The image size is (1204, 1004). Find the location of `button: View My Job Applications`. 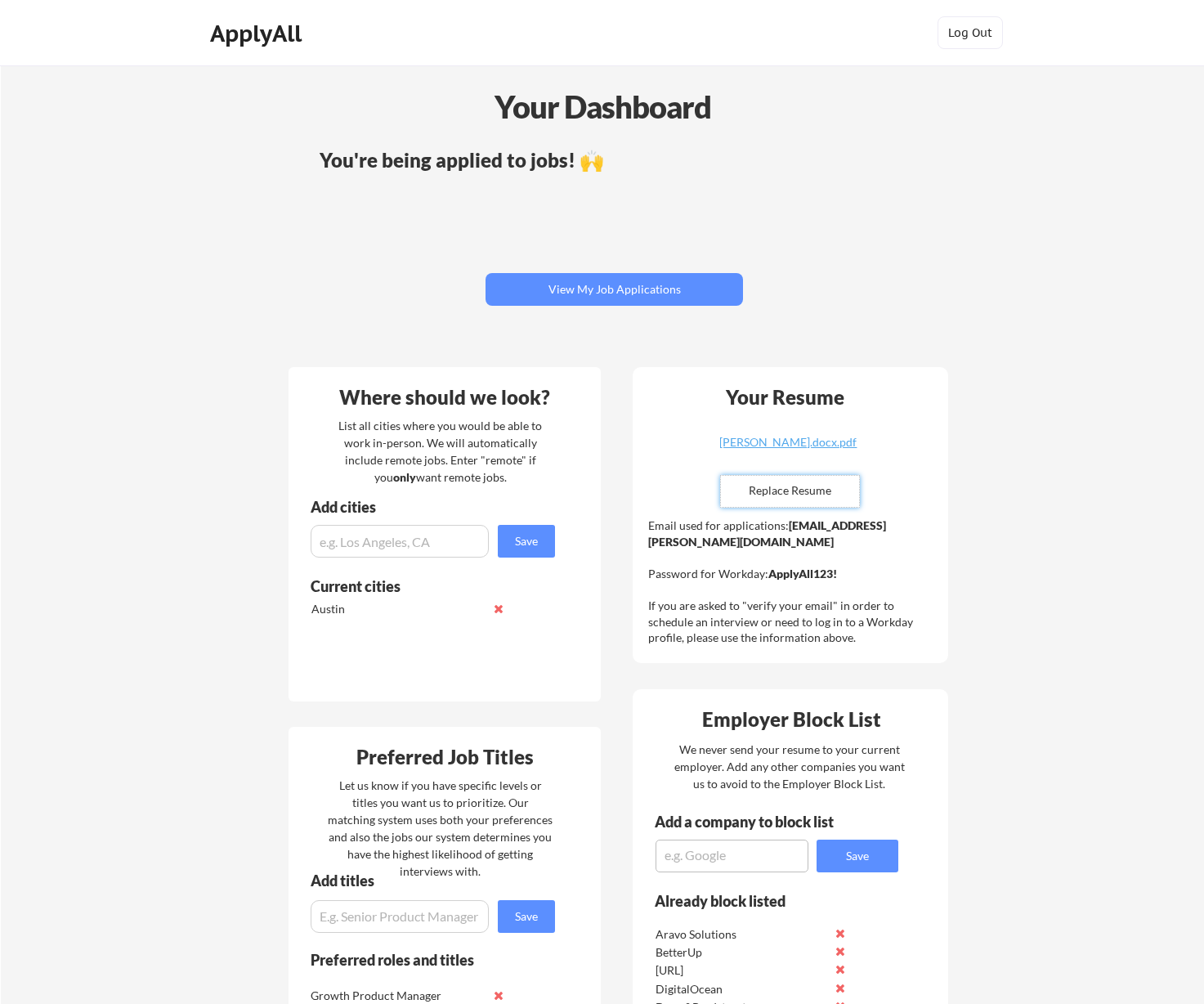

button: View My Job Applications is located at coordinates (614, 290).